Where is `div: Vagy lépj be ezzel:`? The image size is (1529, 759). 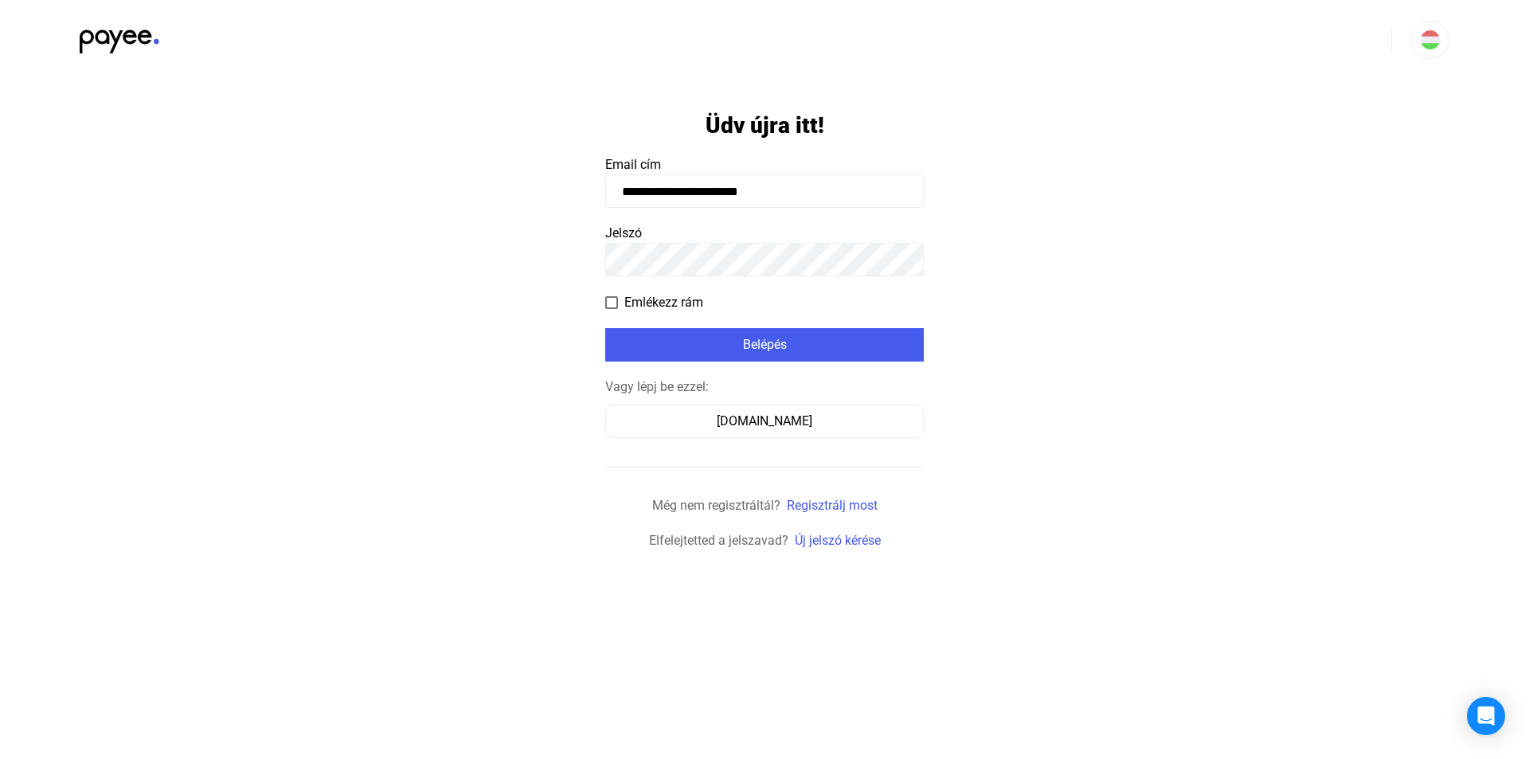 div: Vagy lépj be ezzel: is located at coordinates (765, 387).